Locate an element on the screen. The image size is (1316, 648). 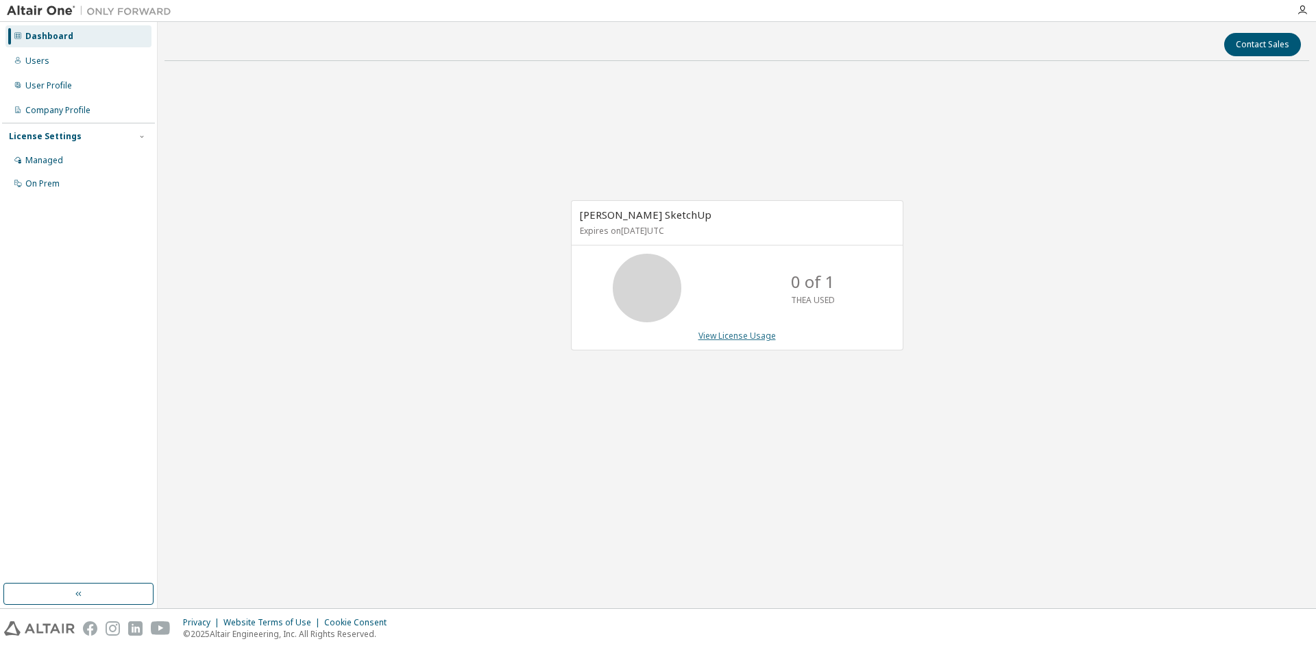
div: Dashboard is located at coordinates (49, 36).